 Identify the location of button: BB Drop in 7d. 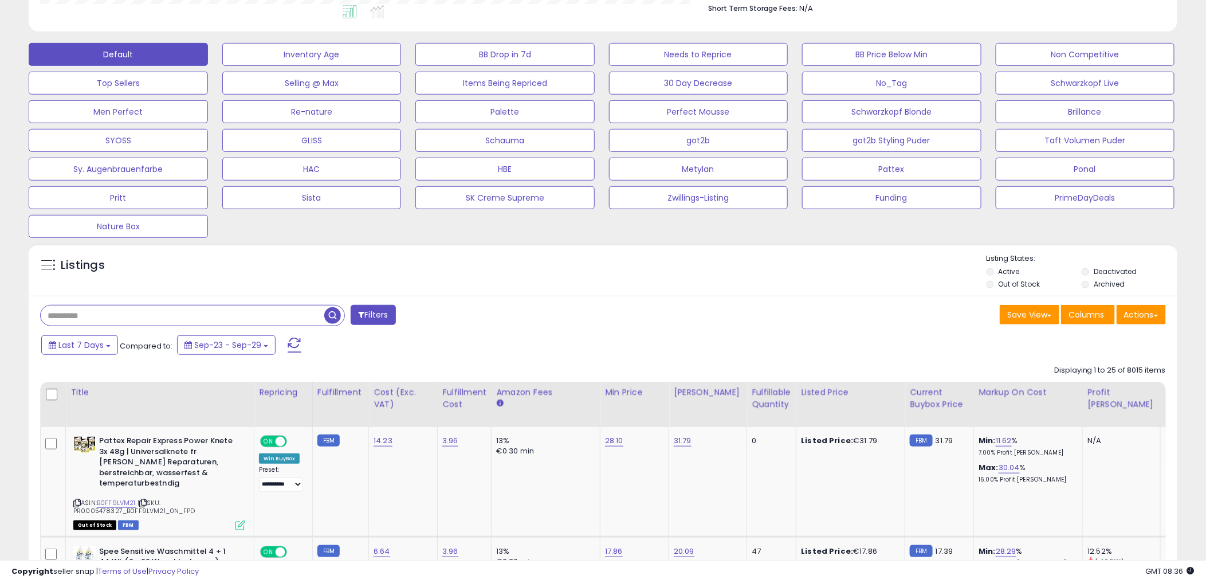
(505, 54).